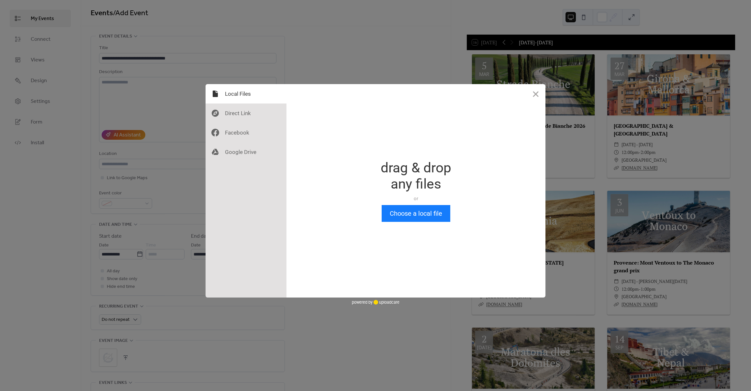 Image resolution: width=751 pixels, height=391 pixels. I want to click on div: Local Files, so click(246, 94).